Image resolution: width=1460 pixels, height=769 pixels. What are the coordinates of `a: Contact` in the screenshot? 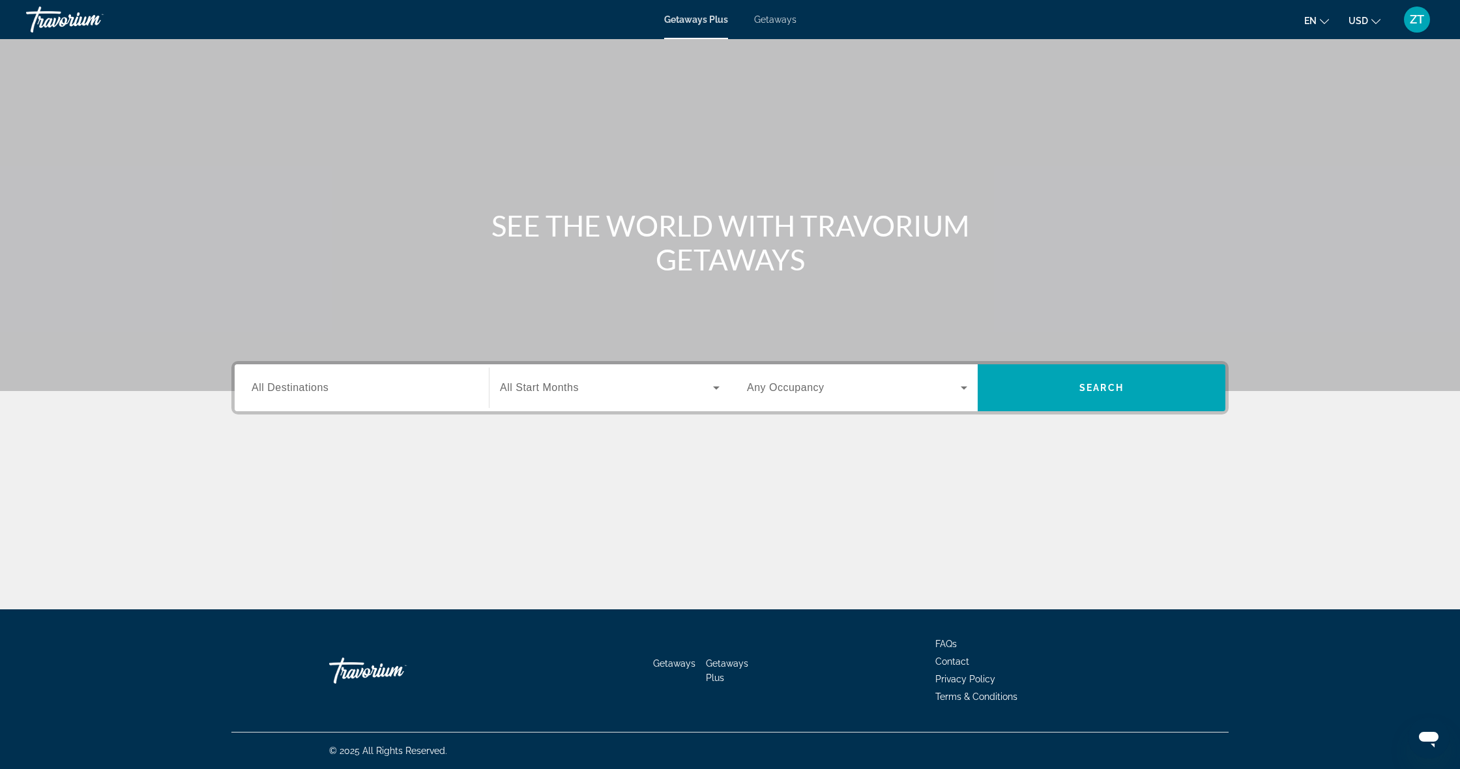 It's located at (952, 662).